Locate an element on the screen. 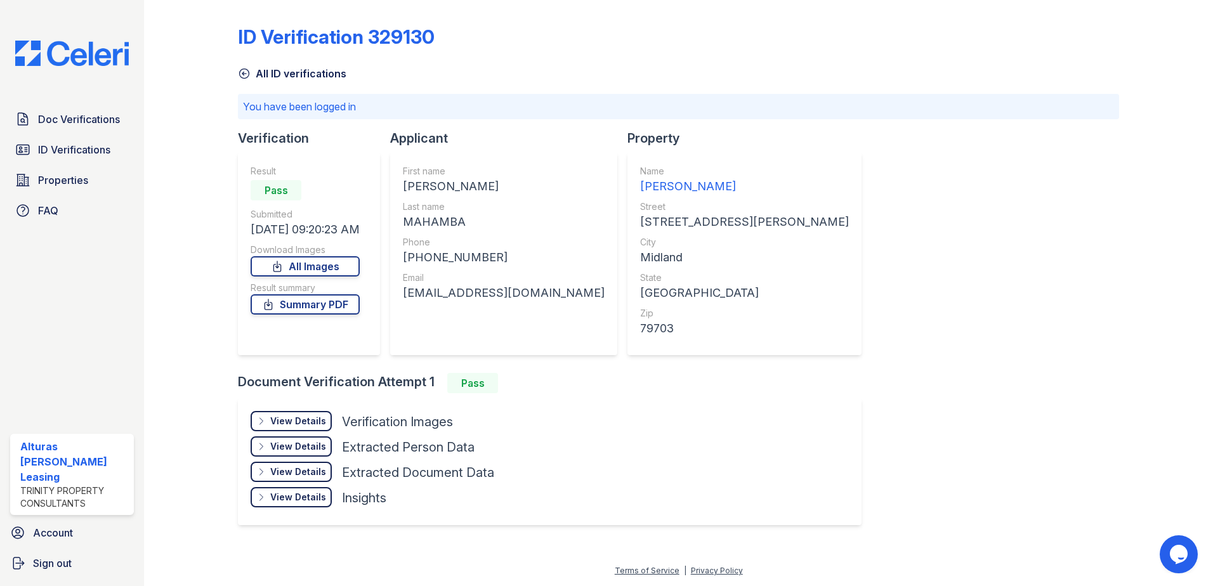  span: Properties is located at coordinates (63, 180).